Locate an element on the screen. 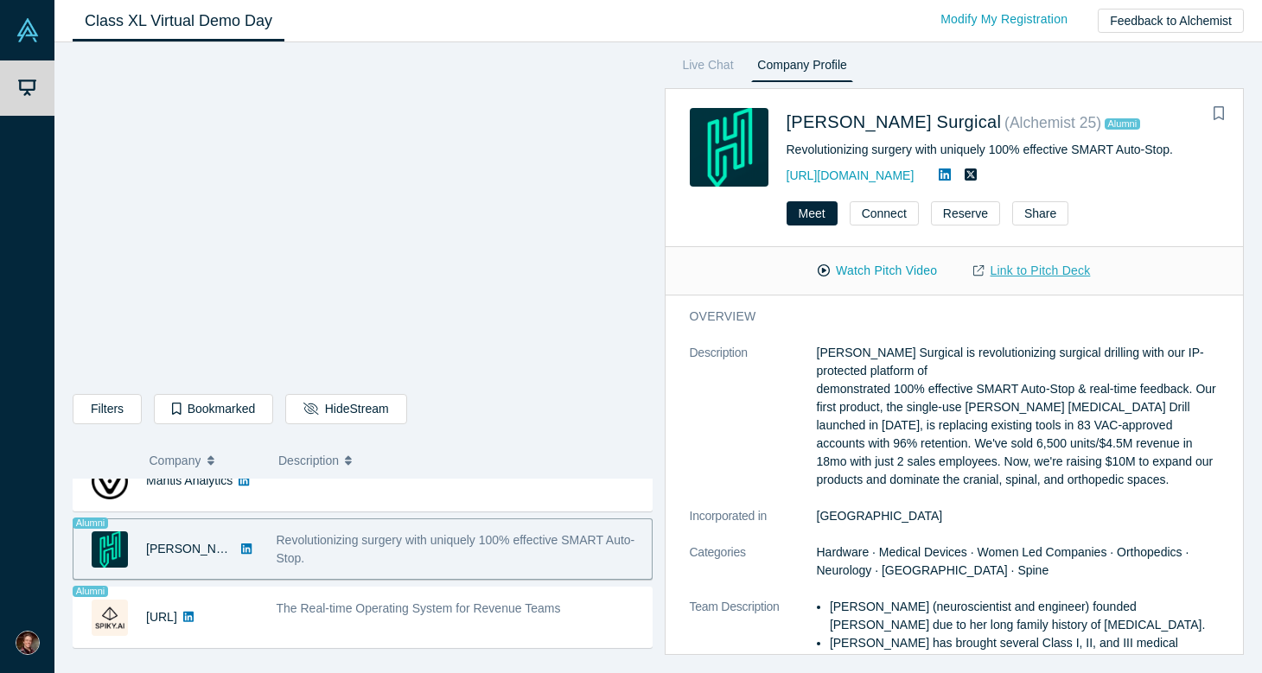 The height and width of the screenshot is (673, 1262). dt: Categories is located at coordinates (753, 571).